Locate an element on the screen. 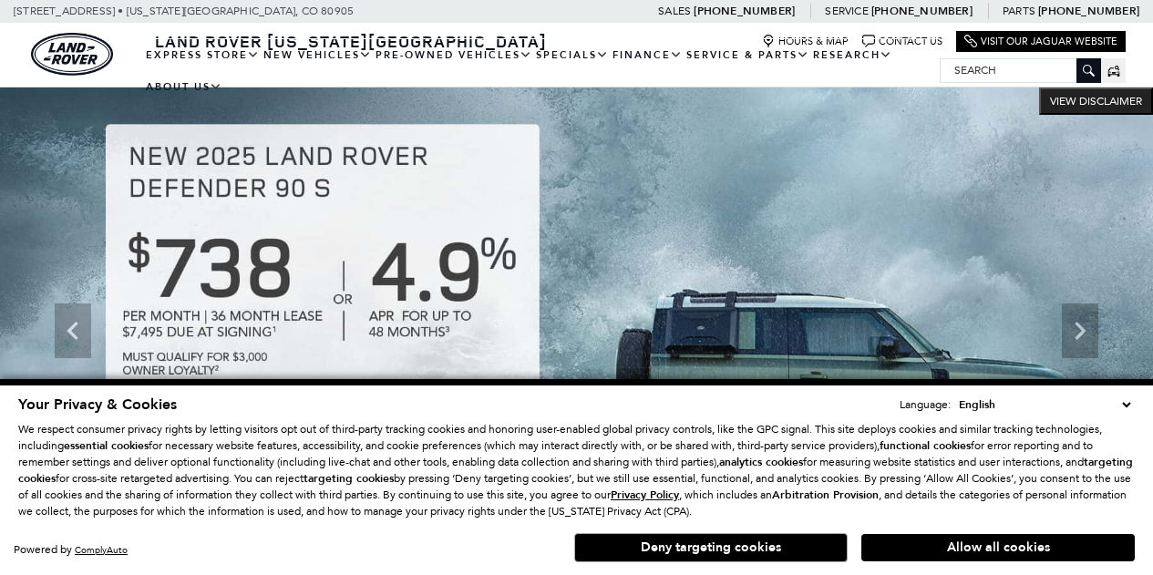 This screenshot has height=575, width=1153. strong: essential cookies is located at coordinates (106, 446).